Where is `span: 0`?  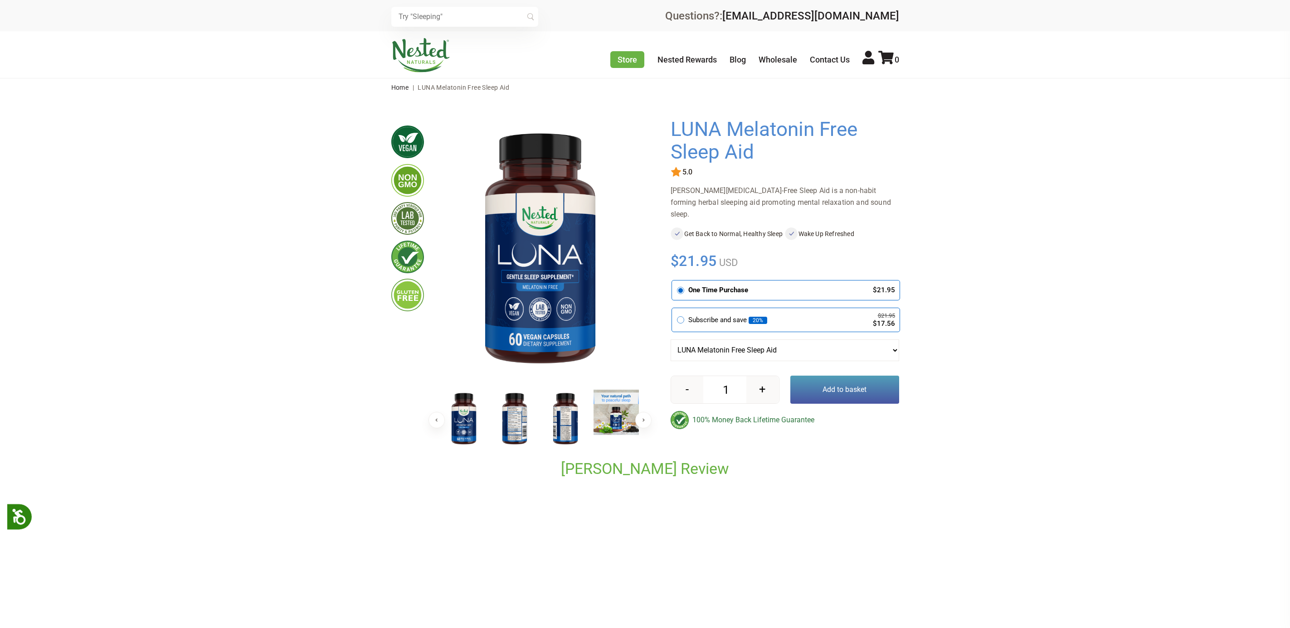 span: 0 is located at coordinates (897, 59).